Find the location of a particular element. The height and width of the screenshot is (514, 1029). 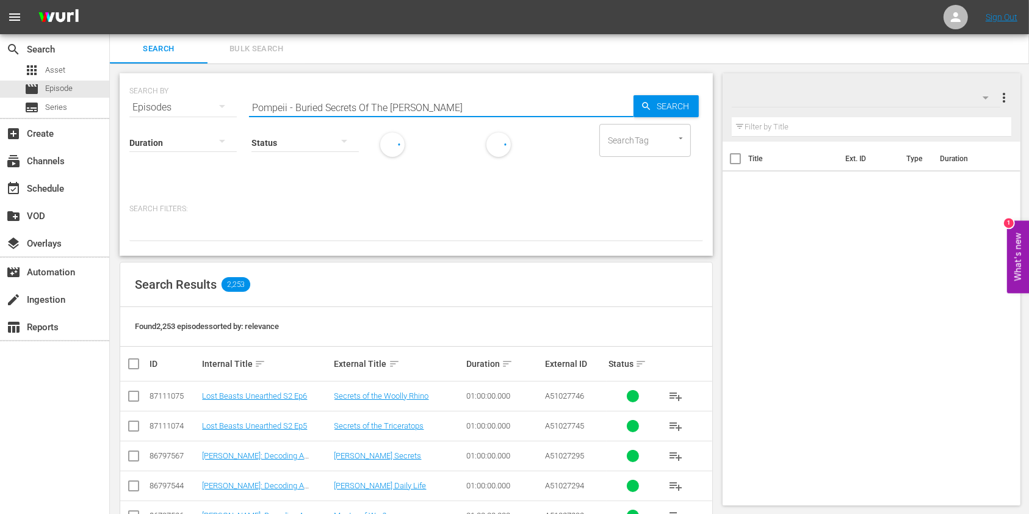

span: Bulk Search is located at coordinates (256, 49).